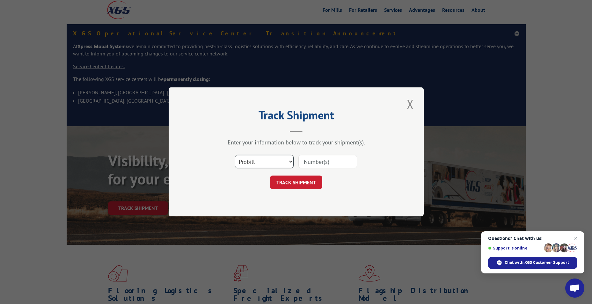 Image resolution: width=592 pixels, height=304 pixels. What do you see at coordinates (296, 142) in the screenshot?
I see `div: Enter your information below to track your shipment(s).` at bounding box center [296, 142].